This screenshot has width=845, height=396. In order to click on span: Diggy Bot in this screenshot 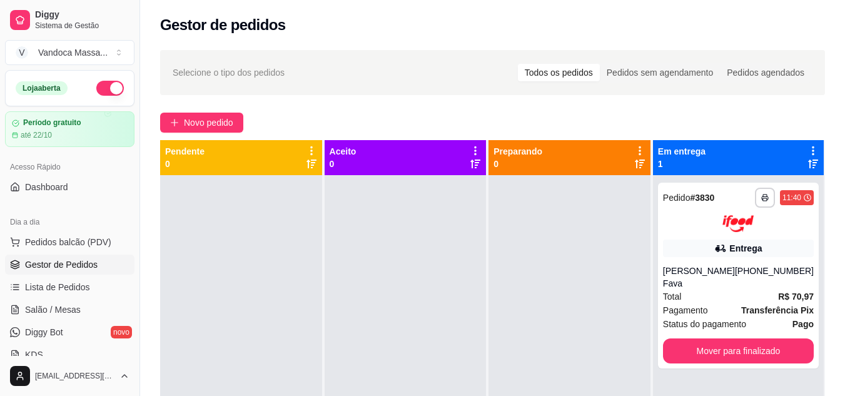, I will do `click(44, 332)`.